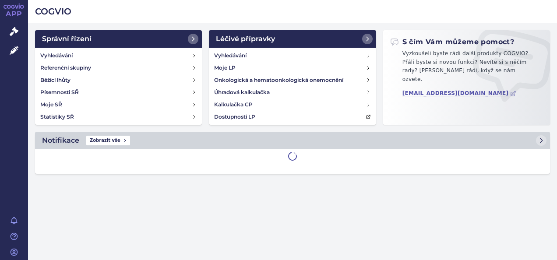  I want to click on h4: Moje LP, so click(225, 68).